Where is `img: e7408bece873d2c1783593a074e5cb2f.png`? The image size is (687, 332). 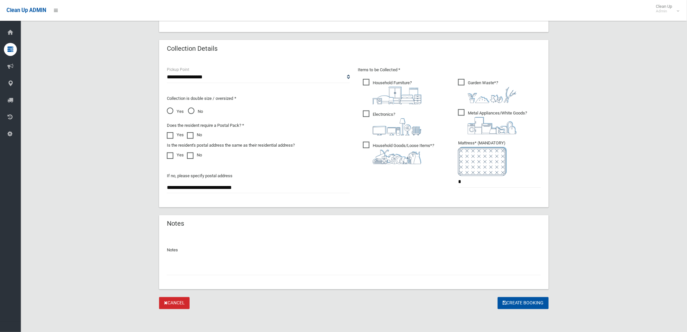
img: e7408bece873d2c1783593a074e5cb2f.png is located at coordinates (483, 161).